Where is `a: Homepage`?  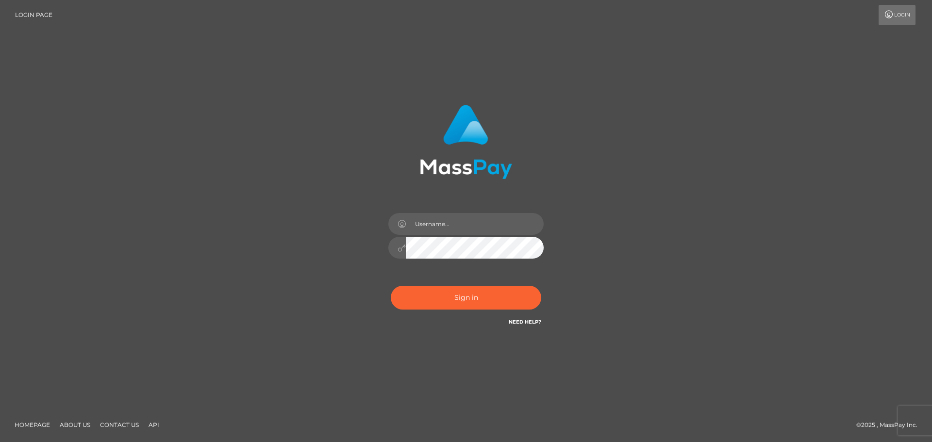
a: Homepage is located at coordinates (32, 425).